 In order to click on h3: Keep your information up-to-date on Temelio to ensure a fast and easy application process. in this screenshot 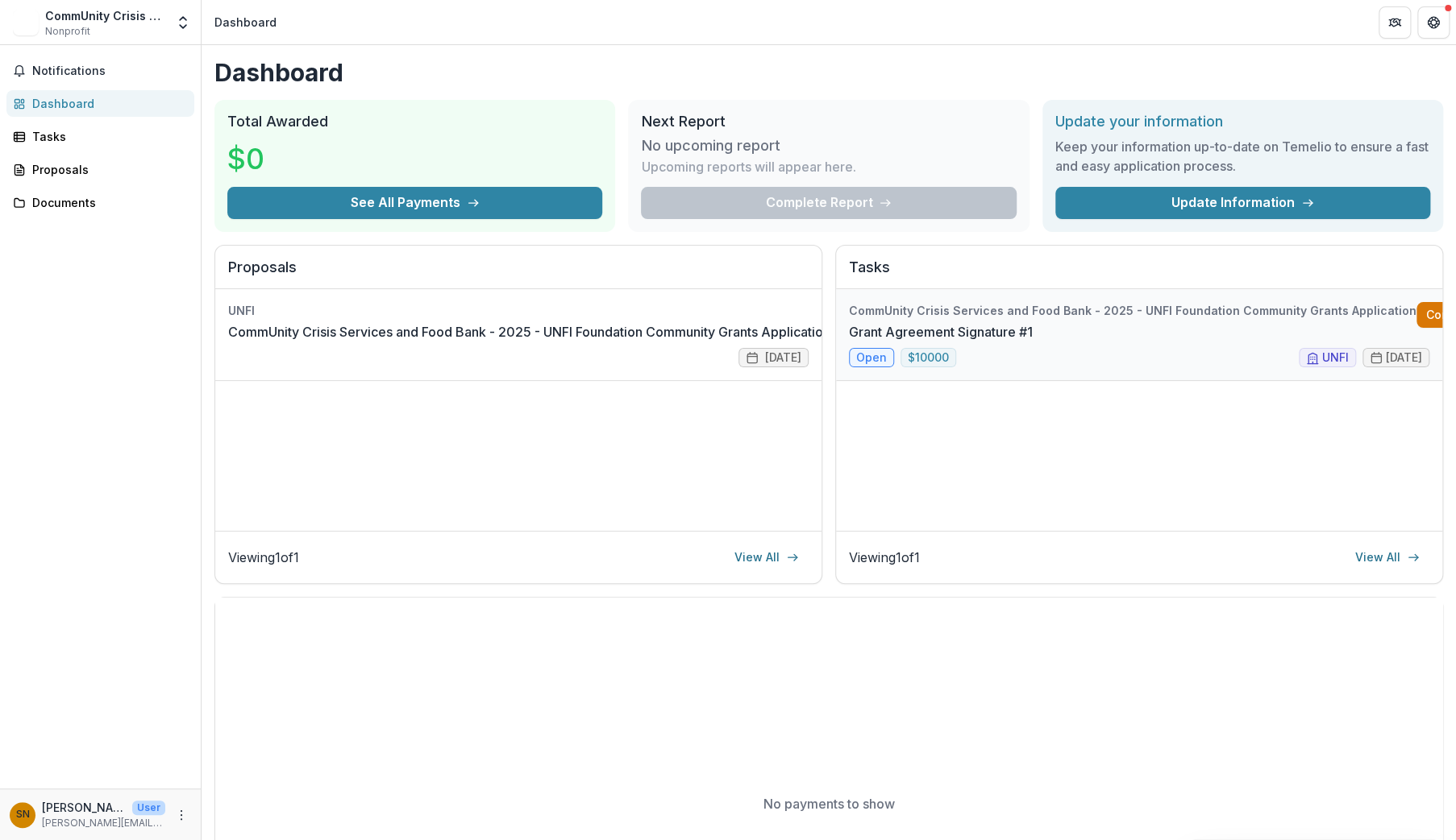, I will do `click(1242, 156)`.